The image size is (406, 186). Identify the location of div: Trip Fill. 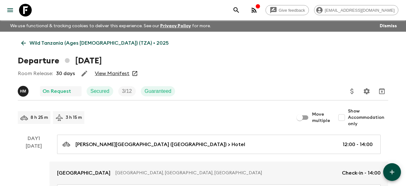
(127, 91).